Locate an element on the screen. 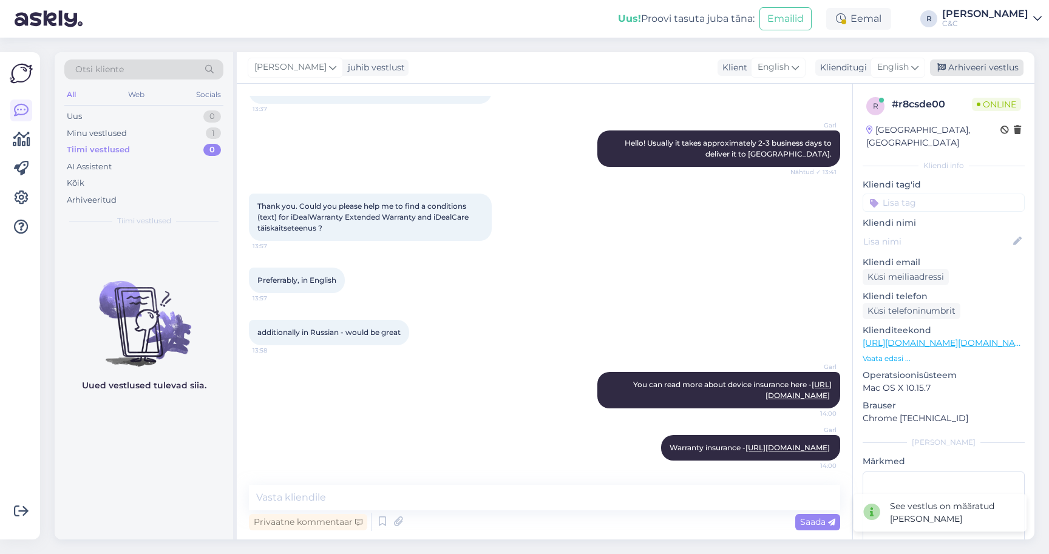 This screenshot has height=554, width=1049. p: Kliendi nimi is located at coordinates (943, 223).